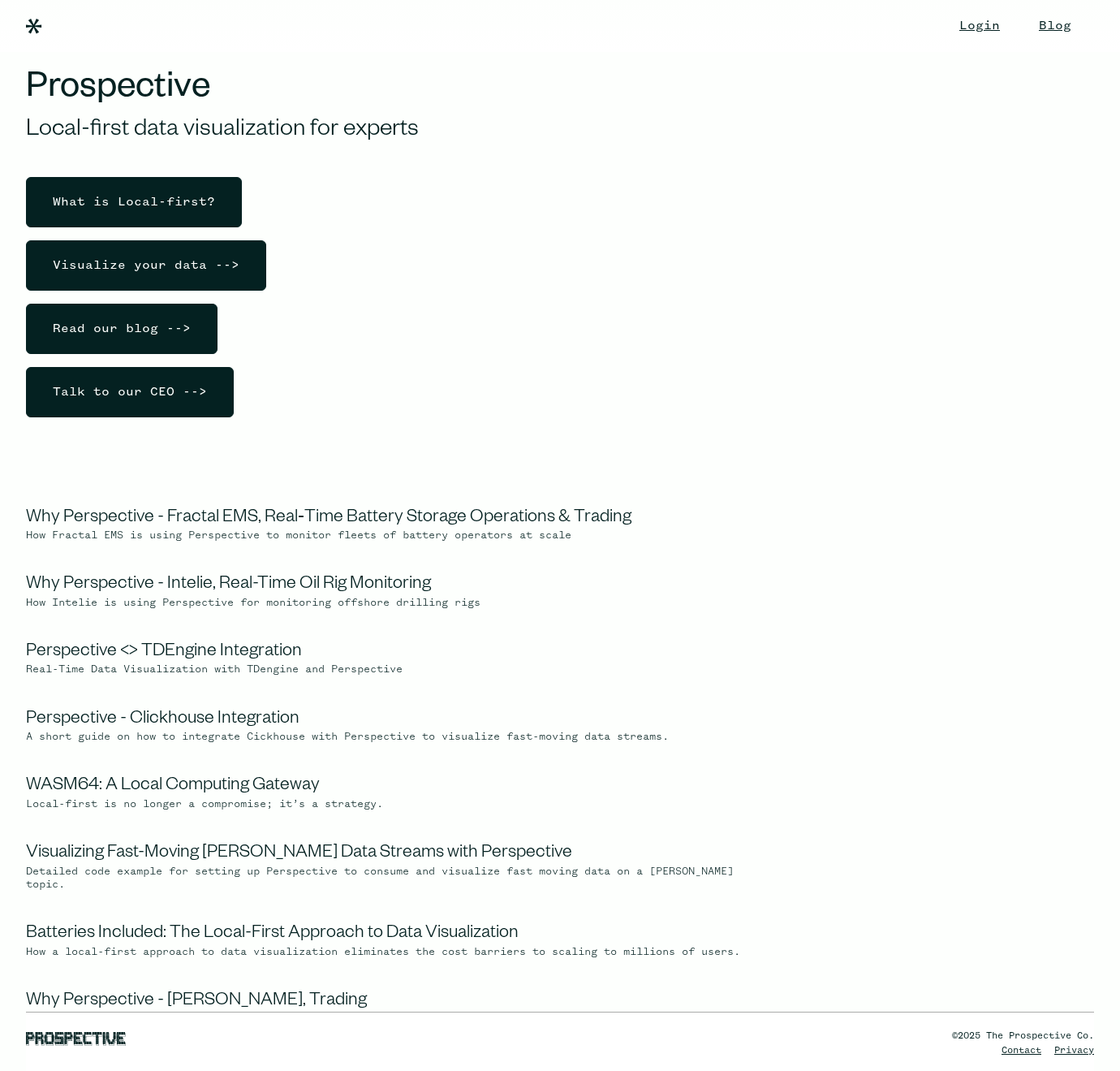 This screenshot has height=1071, width=1120. Describe the element at coordinates (1074, 1051) in the screenshot. I see `a: Privacy` at that location.